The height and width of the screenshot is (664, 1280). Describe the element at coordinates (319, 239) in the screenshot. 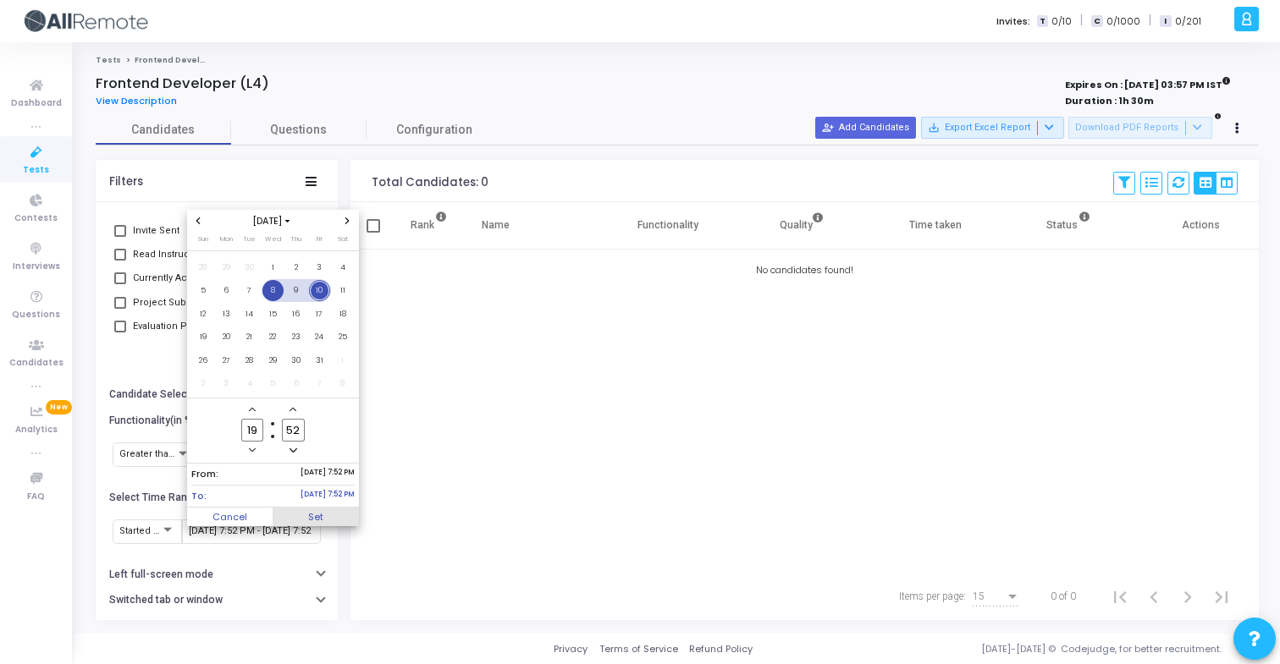

I see `span: Fri` at that location.